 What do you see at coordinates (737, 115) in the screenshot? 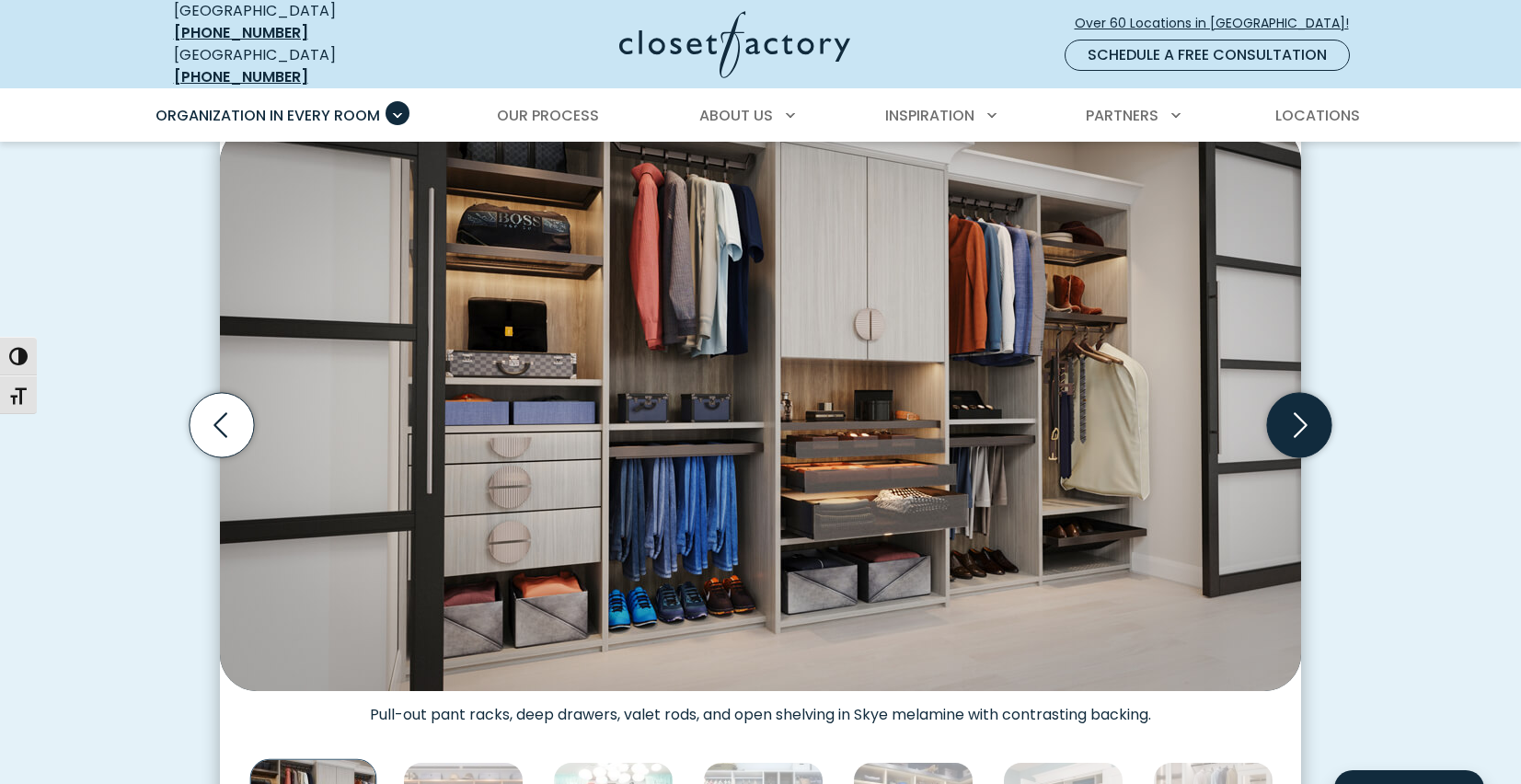
I see `span: About Us` at bounding box center [737, 115].